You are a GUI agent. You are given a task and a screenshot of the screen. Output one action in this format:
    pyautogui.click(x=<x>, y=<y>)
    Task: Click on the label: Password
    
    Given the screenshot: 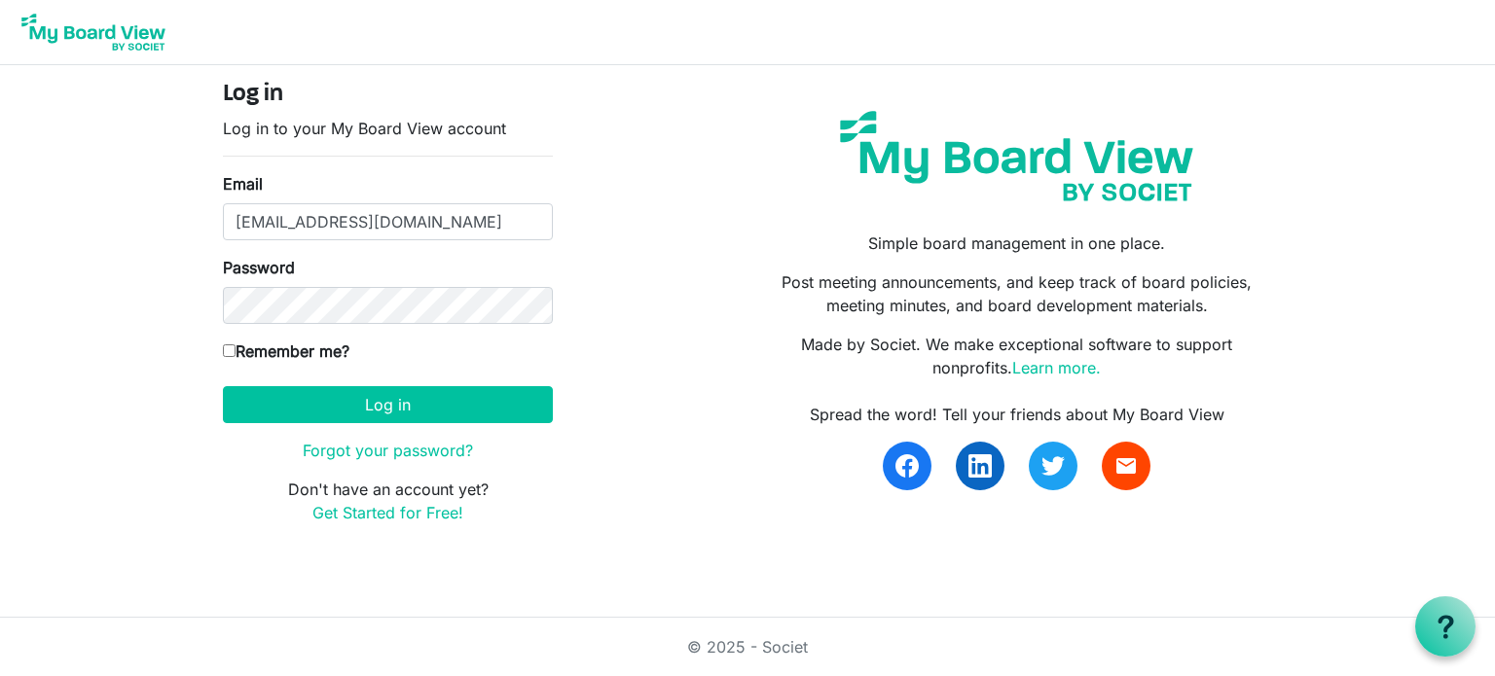 What is the action you would take?
    pyautogui.click(x=259, y=268)
    